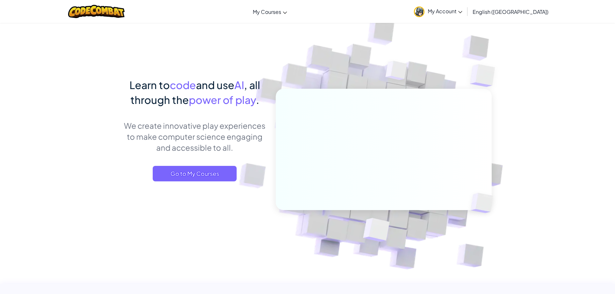  I want to click on span: and use, so click(215, 85).